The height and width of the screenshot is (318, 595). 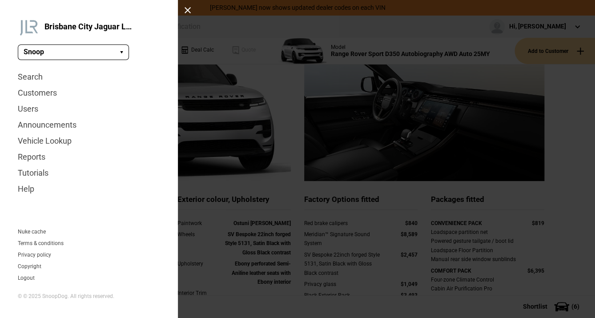 I want to click on img: landrover.png, so click(x=29, y=27).